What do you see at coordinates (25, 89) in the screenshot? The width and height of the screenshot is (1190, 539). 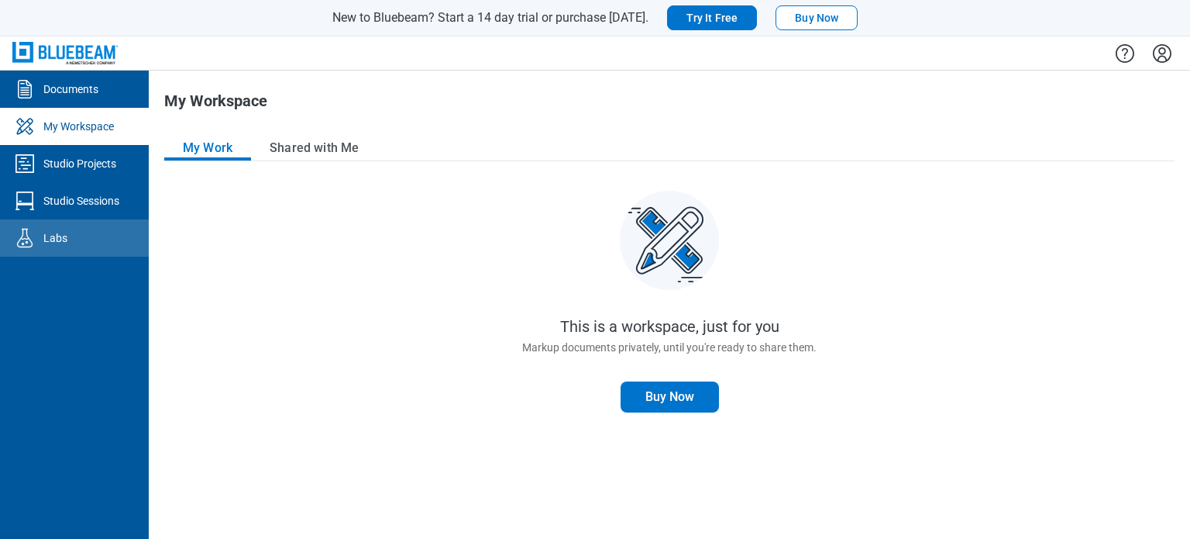 I see `svg: Documents` at bounding box center [25, 89].